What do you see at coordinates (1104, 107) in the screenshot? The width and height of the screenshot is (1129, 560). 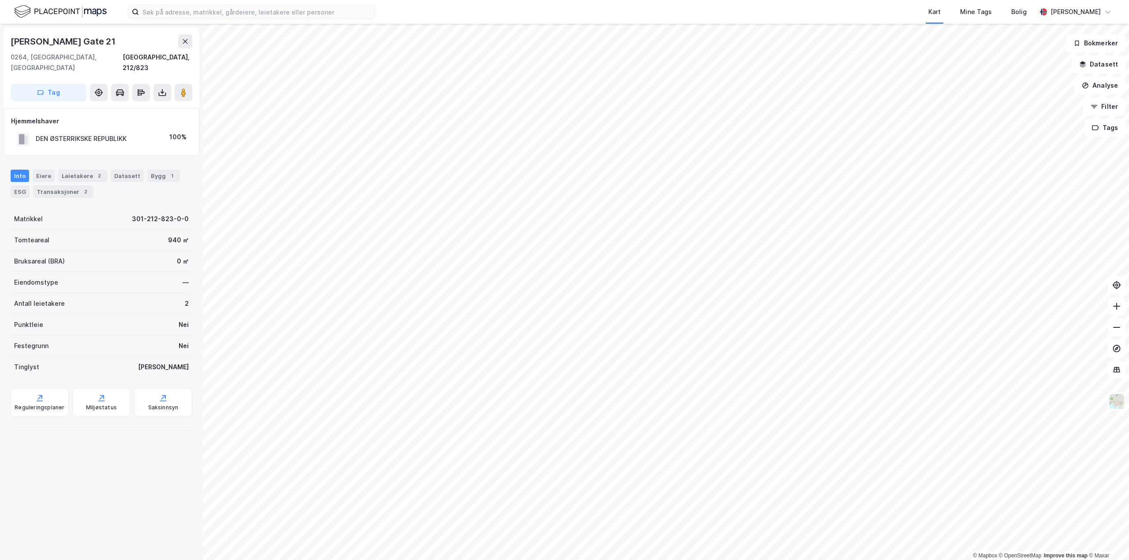 I see `button: Filter` at bounding box center [1104, 107].